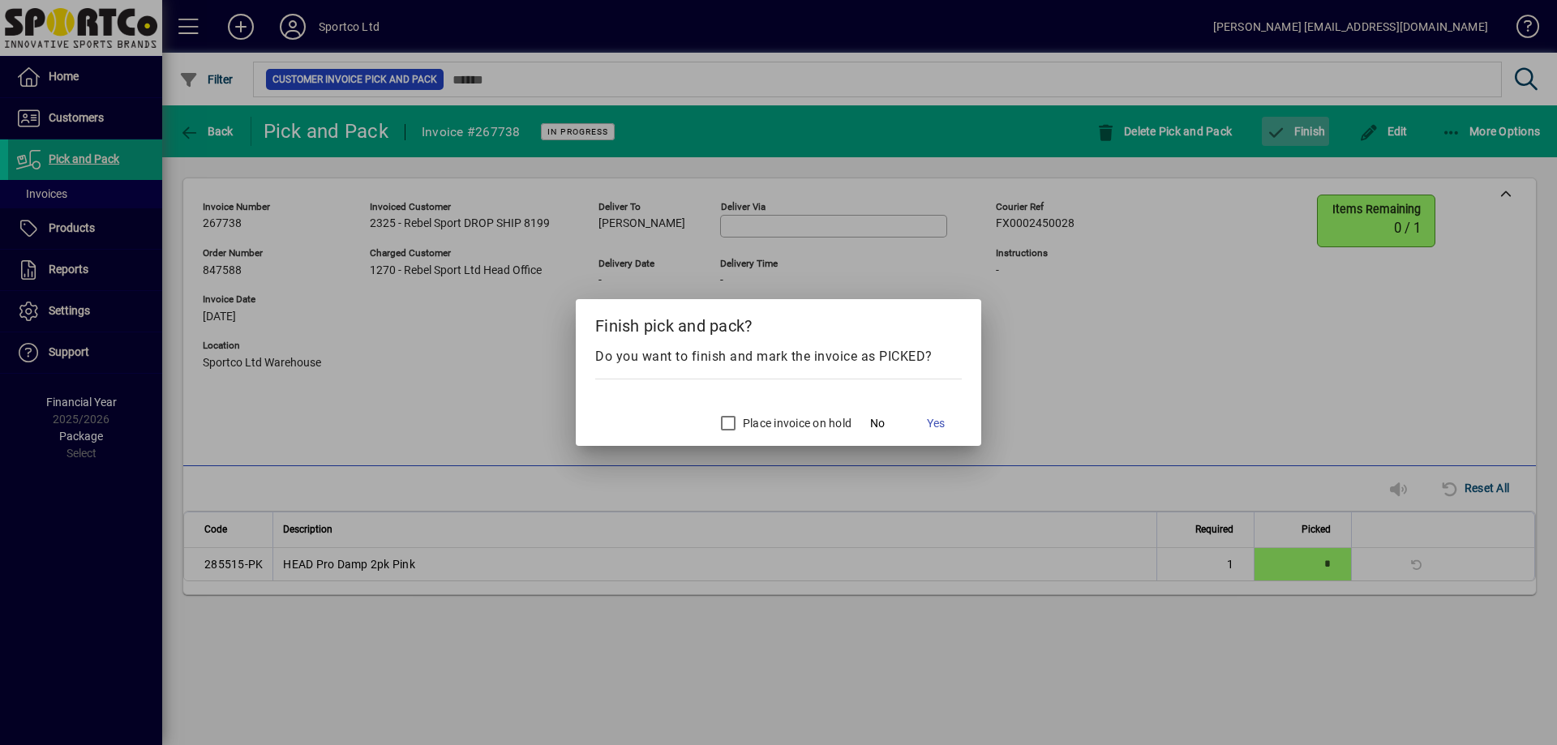 The height and width of the screenshot is (745, 1557). I want to click on span: Yes, so click(936, 423).